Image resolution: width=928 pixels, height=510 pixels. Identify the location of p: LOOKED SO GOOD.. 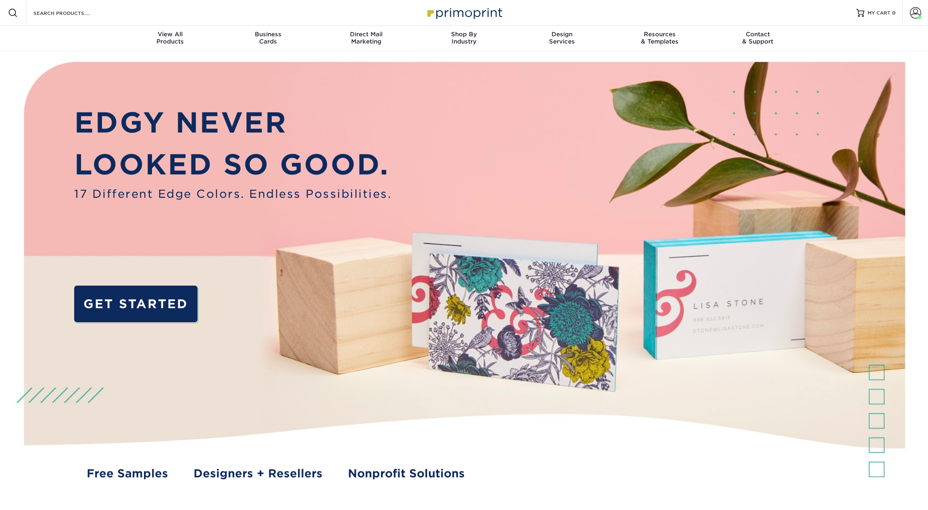
(233, 165).